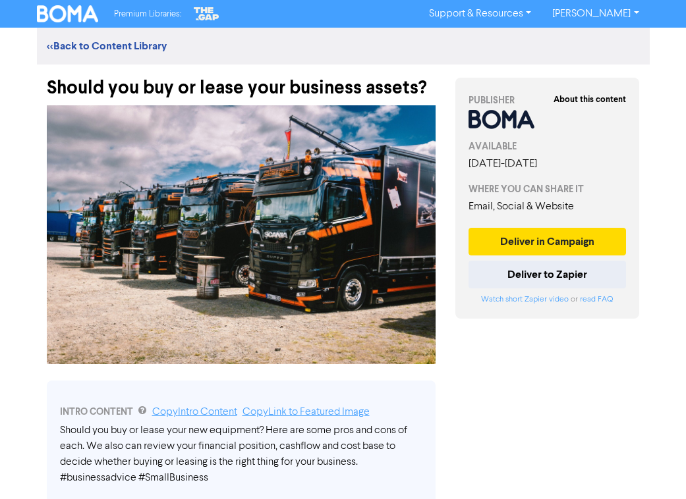 The height and width of the screenshot is (499, 686). What do you see at coordinates (590, 99) in the screenshot?
I see `strong: About this content` at bounding box center [590, 99].